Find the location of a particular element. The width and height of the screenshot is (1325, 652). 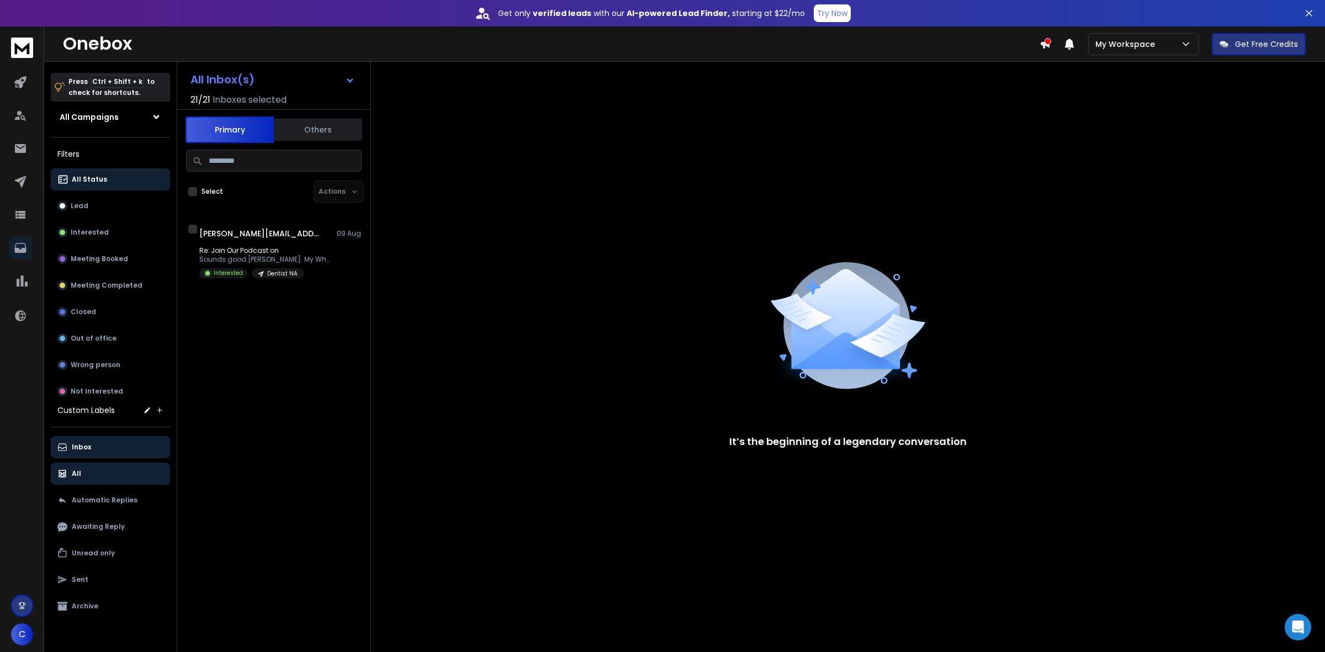

button: Meeting Completed is located at coordinates (110, 286).